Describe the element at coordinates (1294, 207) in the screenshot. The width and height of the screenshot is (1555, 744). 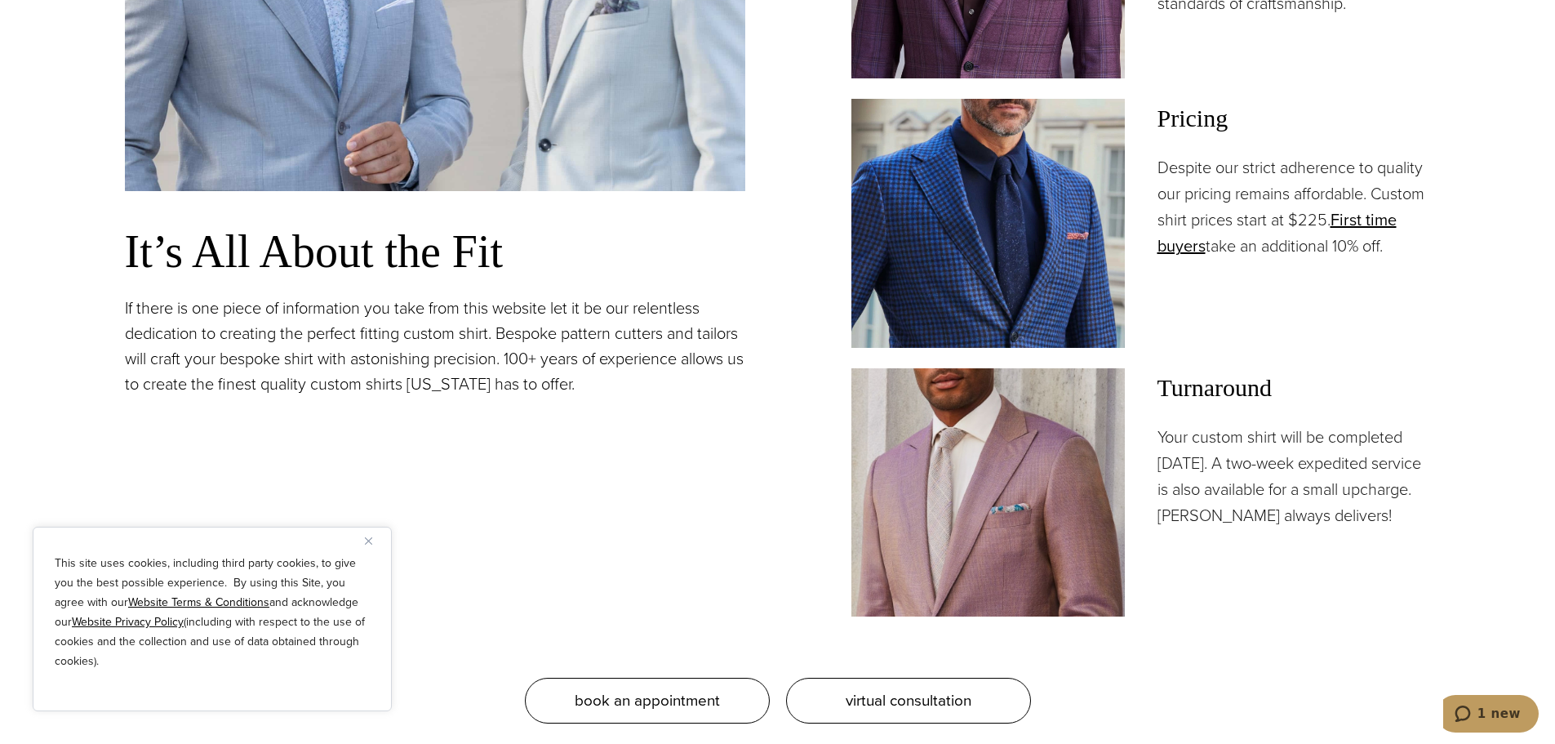
I see `p: Despite our strict adherence to quality our pricing remains affordable. Custom shirt prices start...` at that location.